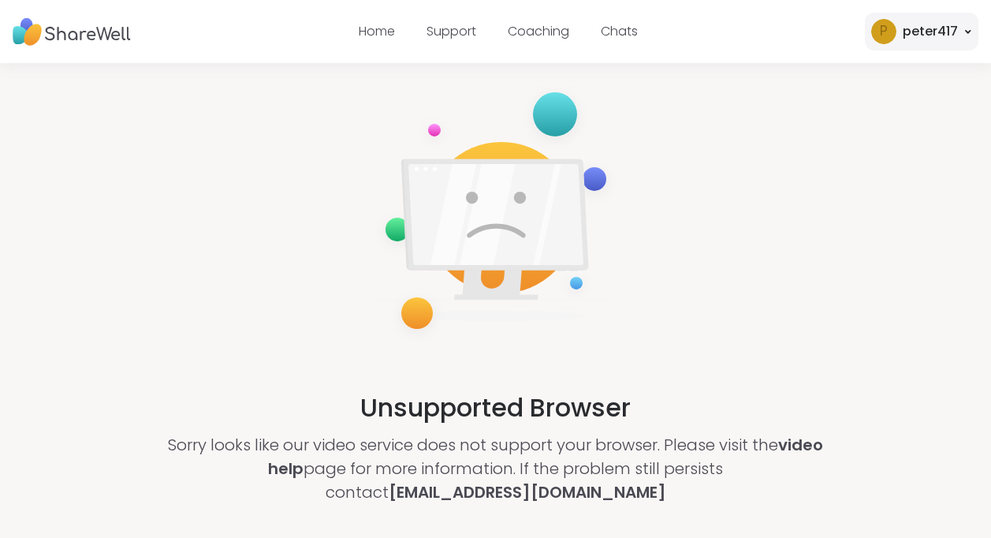  What do you see at coordinates (546, 457) in the screenshot?
I see `a: video help` at bounding box center [546, 457].